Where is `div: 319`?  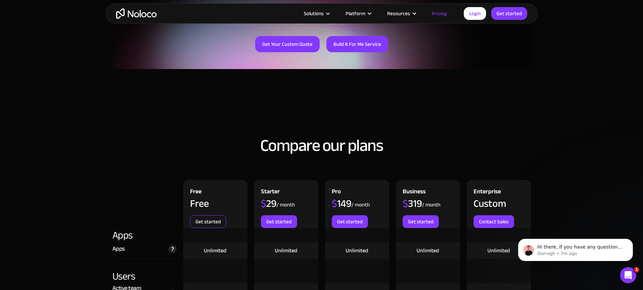
div: 319 is located at coordinates (412, 204).